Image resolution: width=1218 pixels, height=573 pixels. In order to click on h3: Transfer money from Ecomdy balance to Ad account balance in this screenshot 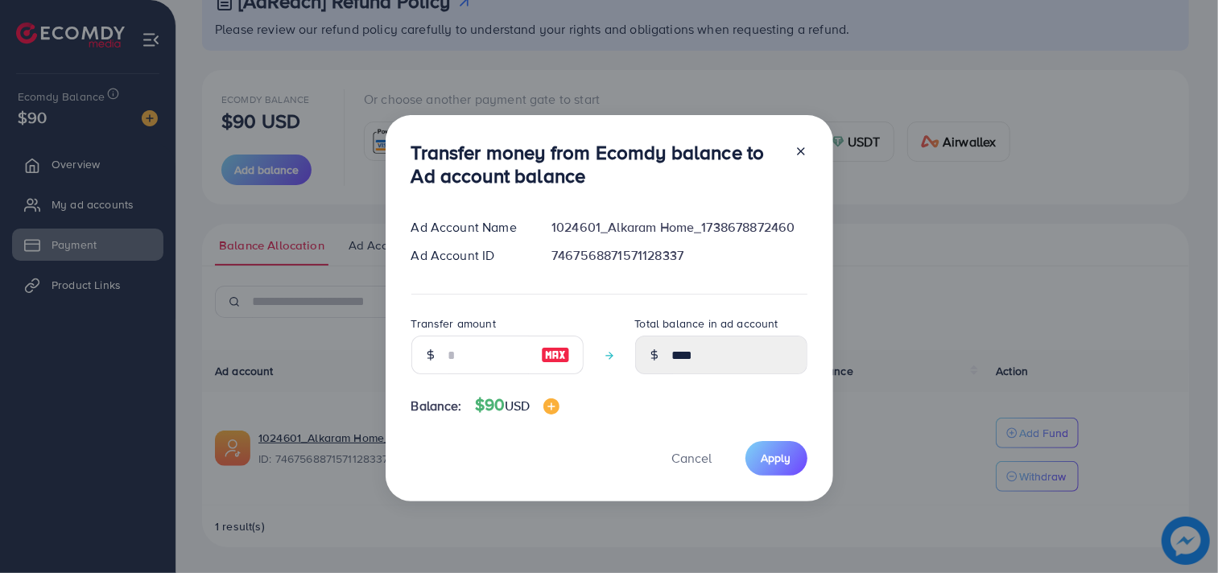, I will do `click(596, 164)`.